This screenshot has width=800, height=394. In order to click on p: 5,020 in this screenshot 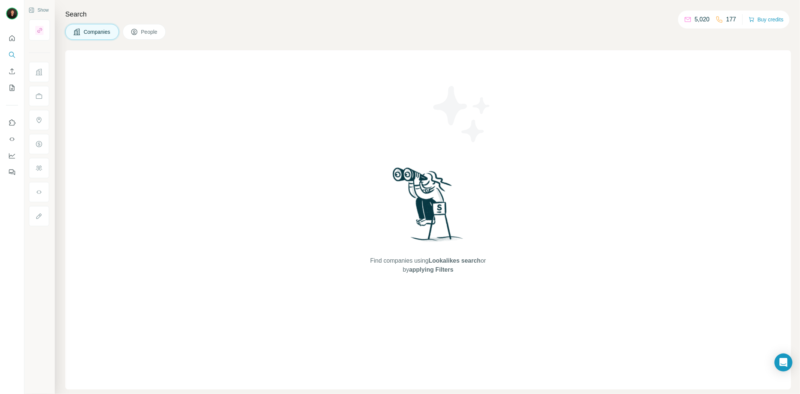, I will do `click(702, 20)`.